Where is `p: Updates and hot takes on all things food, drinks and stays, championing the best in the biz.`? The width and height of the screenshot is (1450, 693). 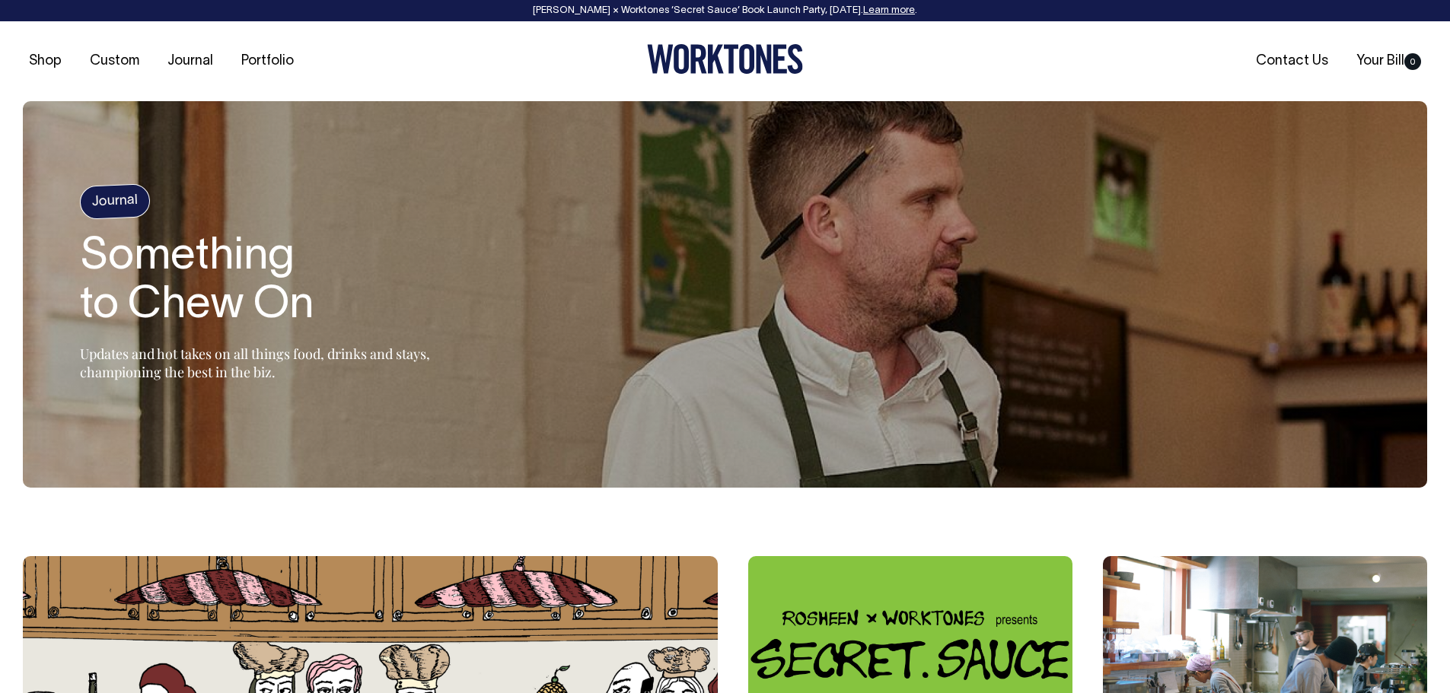 p: Updates and hot takes on all things food, drinks and stays, championing the best in the biz. is located at coordinates (270, 363).